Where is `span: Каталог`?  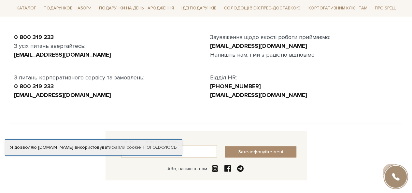 span: Каталог is located at coordinates (26, 8).